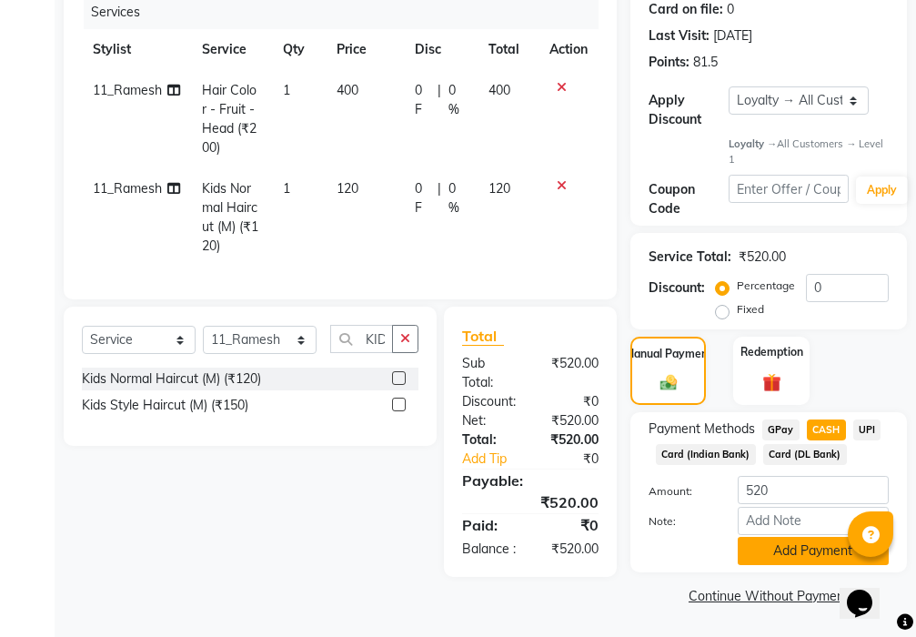  I want to click on input: Enter Offer / Coupon Code, so click(789, 188).